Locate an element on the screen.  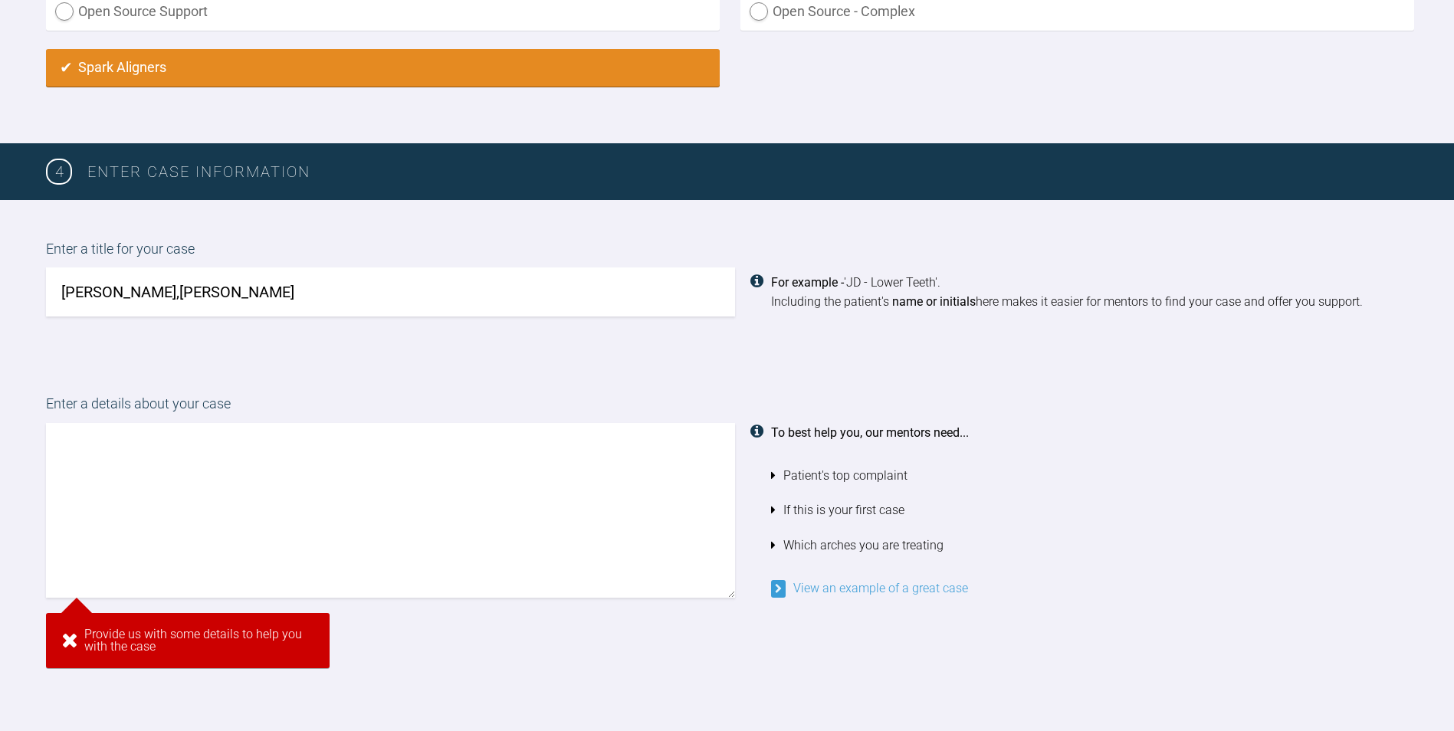
span: 4 is located at coordinates (59, 172).